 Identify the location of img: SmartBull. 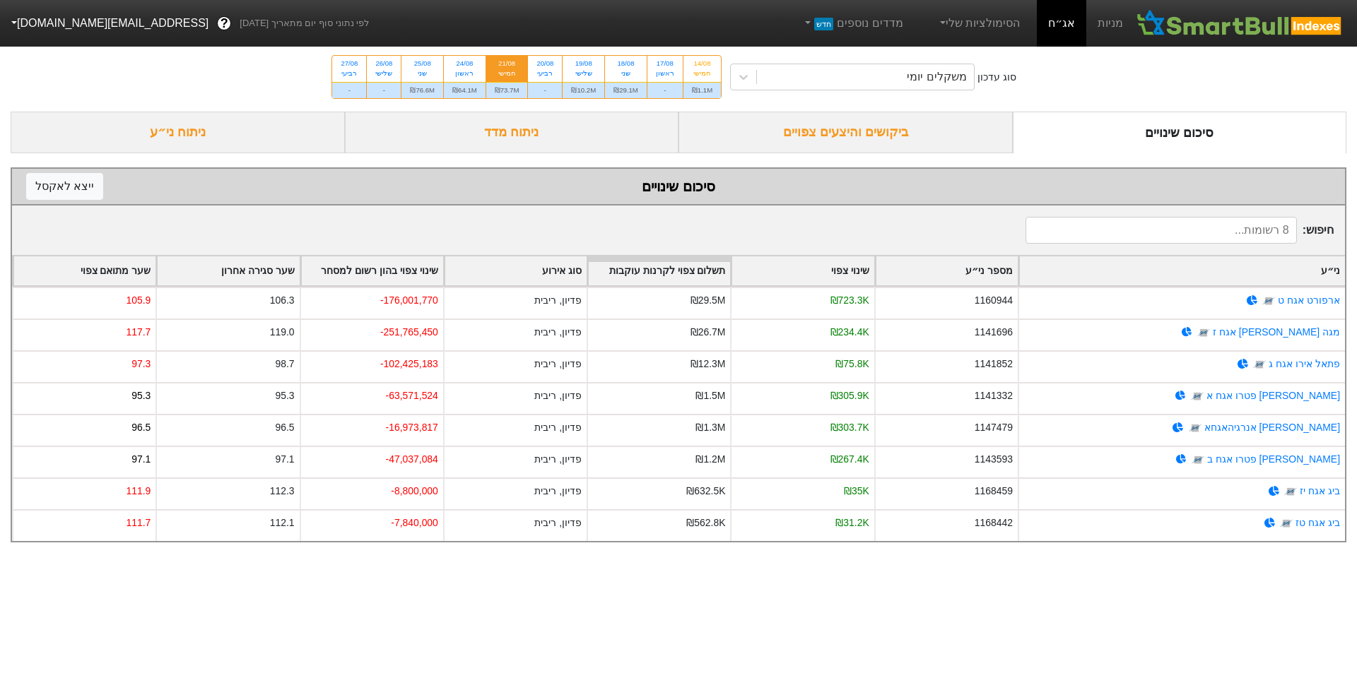
(1239, 23).